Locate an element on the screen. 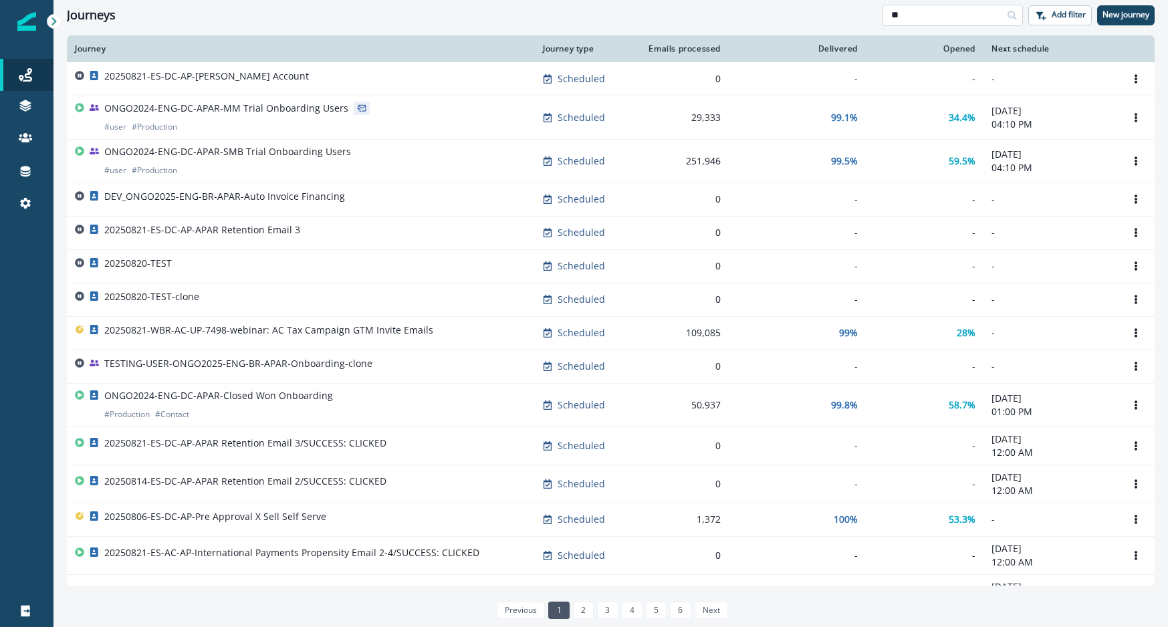 The width and height of the screenshot is (1168, 627). p: 99.1% is located at coordinates (845, 118).